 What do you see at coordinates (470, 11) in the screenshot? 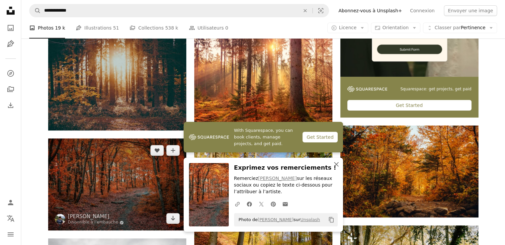
I see `button: Envoyer une image` at bounding box center [470, 11].